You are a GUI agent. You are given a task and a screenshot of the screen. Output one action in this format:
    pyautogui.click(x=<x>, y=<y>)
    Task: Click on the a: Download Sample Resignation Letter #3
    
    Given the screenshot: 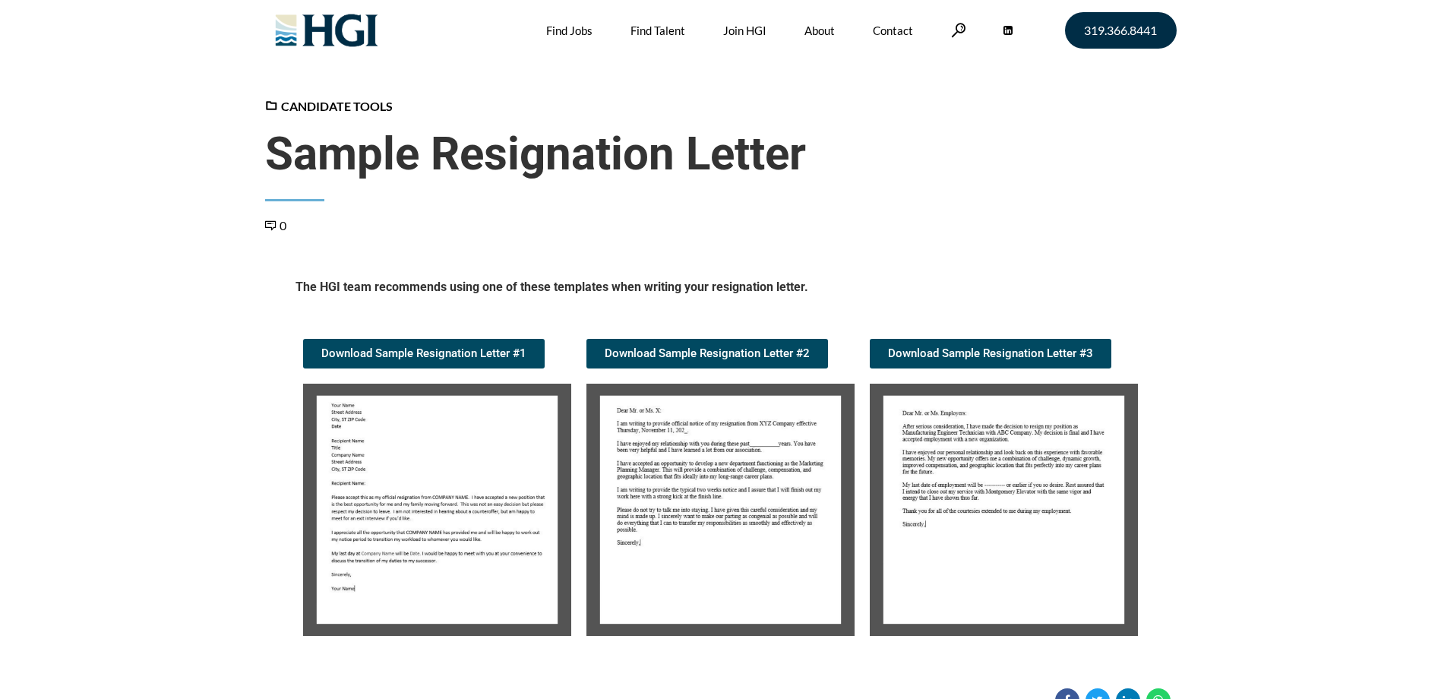 What is the action you would take?
    pyautogui.click(x=991, y=353)
    